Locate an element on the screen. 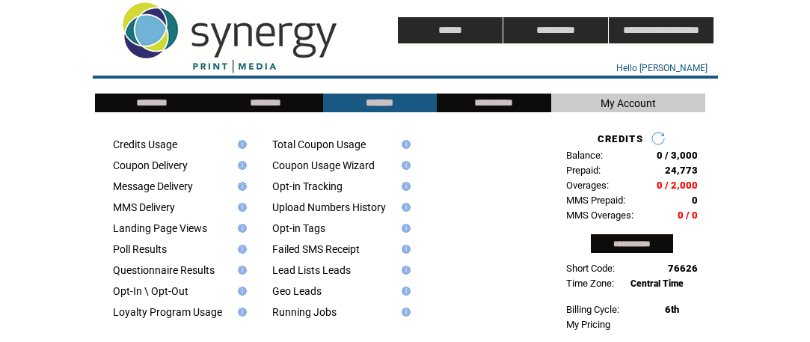 Image resolution: width=810 pixels, height=342 pixels. a: Coupon Delivery is located at coordinates (150, 165).